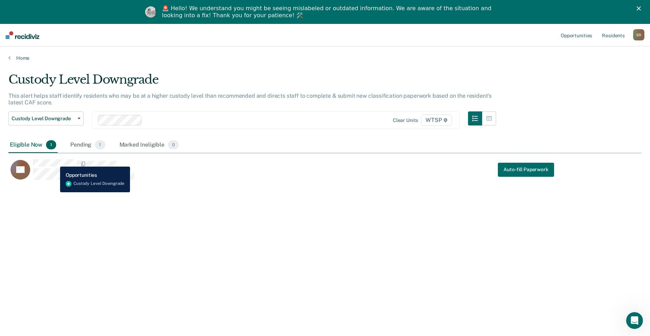  What do you see at coordinates (151, 12) in the screenshot?
I see `img: Profile image for Kim` at bounding box center [151, 12].